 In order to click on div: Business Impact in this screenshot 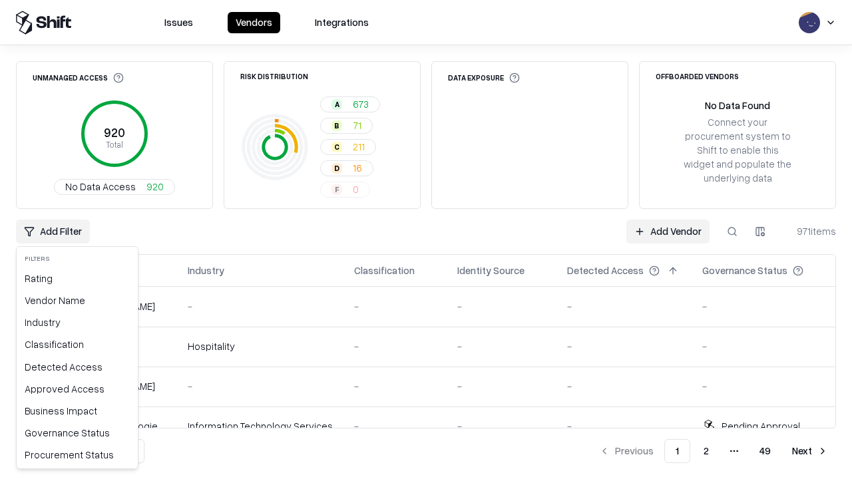, I will do `click(77, 411)`.